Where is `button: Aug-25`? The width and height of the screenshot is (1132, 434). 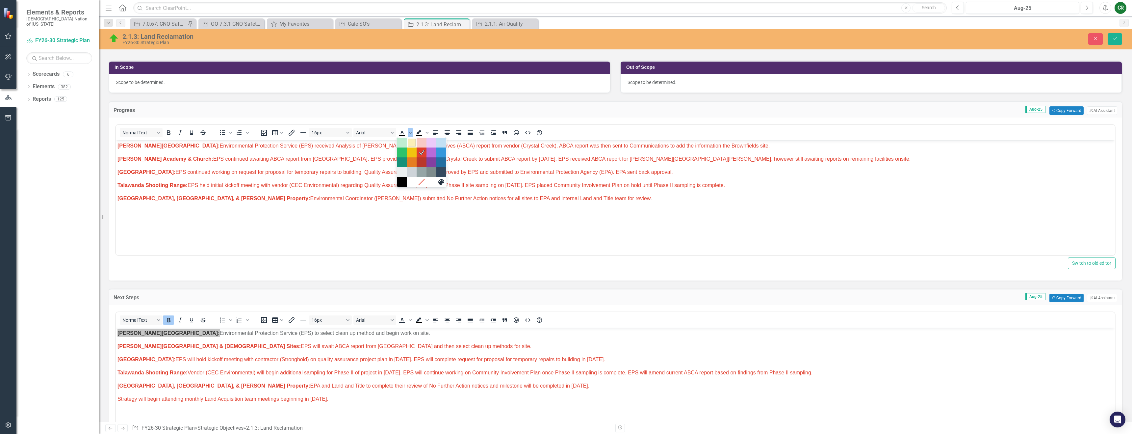 button: Aug-25 is located at coordinates (1023, 8).